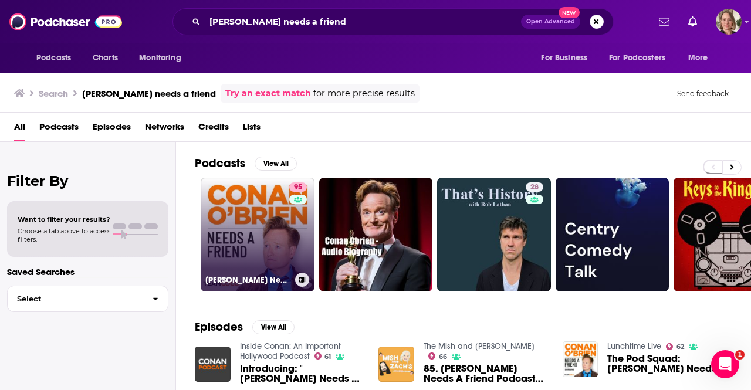 This screenshot has height=390, width=751. I want to click on span: Lists, so click(252, 129).